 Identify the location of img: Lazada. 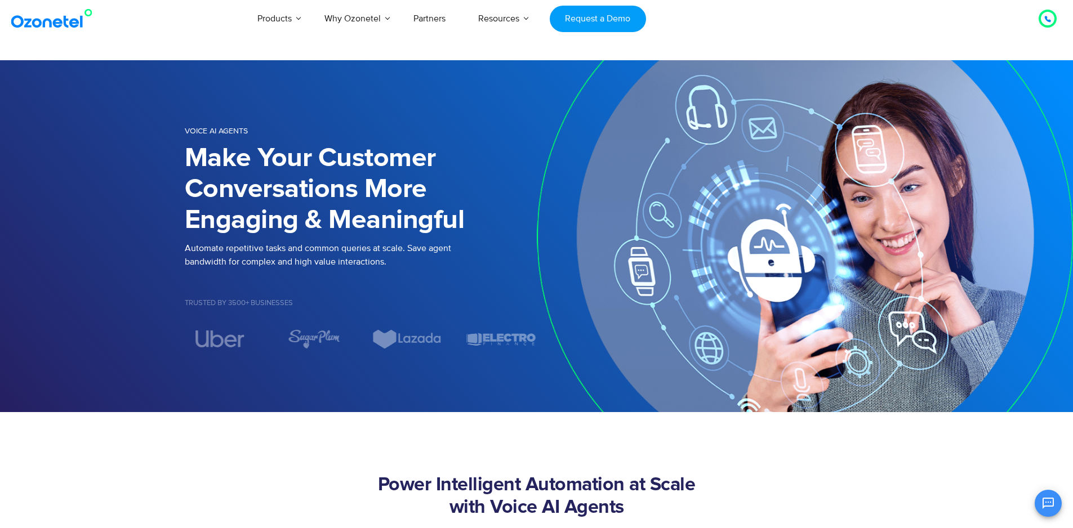
(407, 339).